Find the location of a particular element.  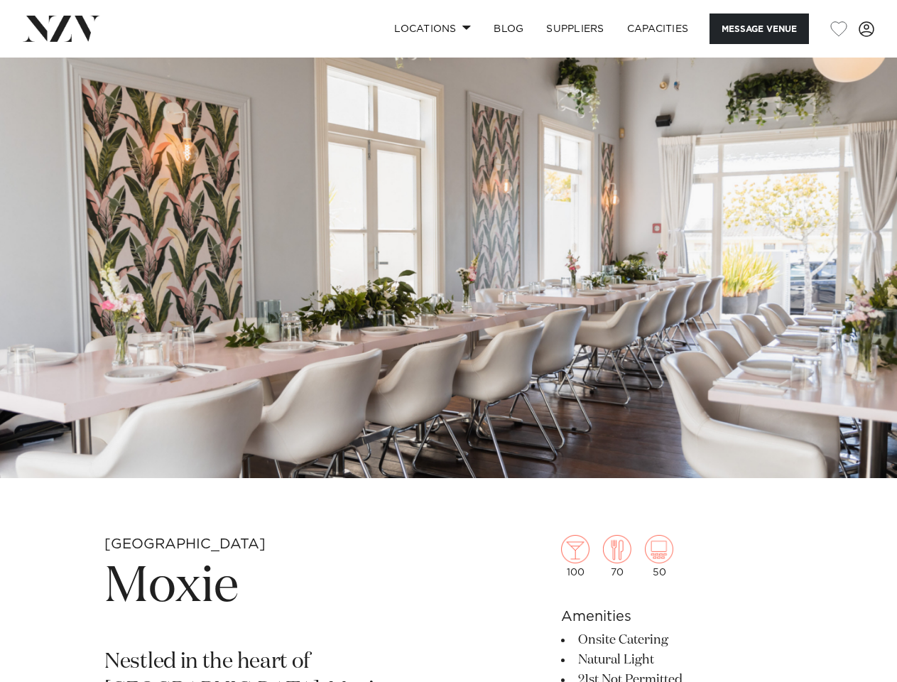

img: dining.png is located at coordinates (617, 549).